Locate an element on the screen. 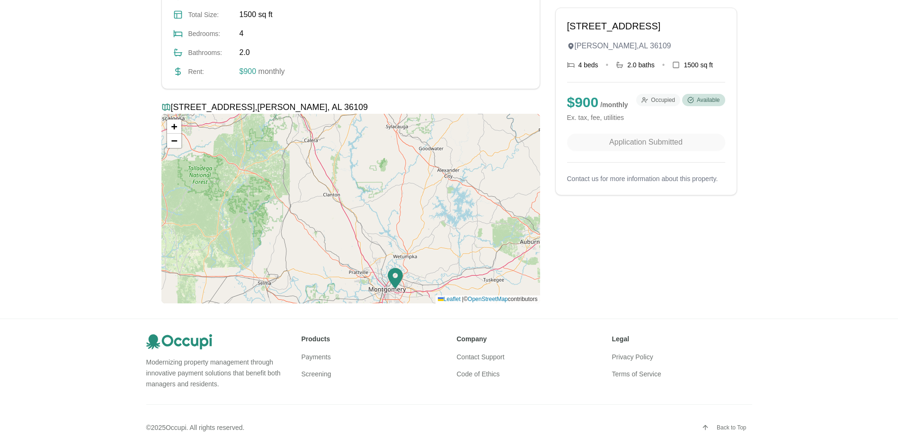 Image resolution: width=898 pixels, height=438 pixels. a: Payments is located at coordinates (316, 357).